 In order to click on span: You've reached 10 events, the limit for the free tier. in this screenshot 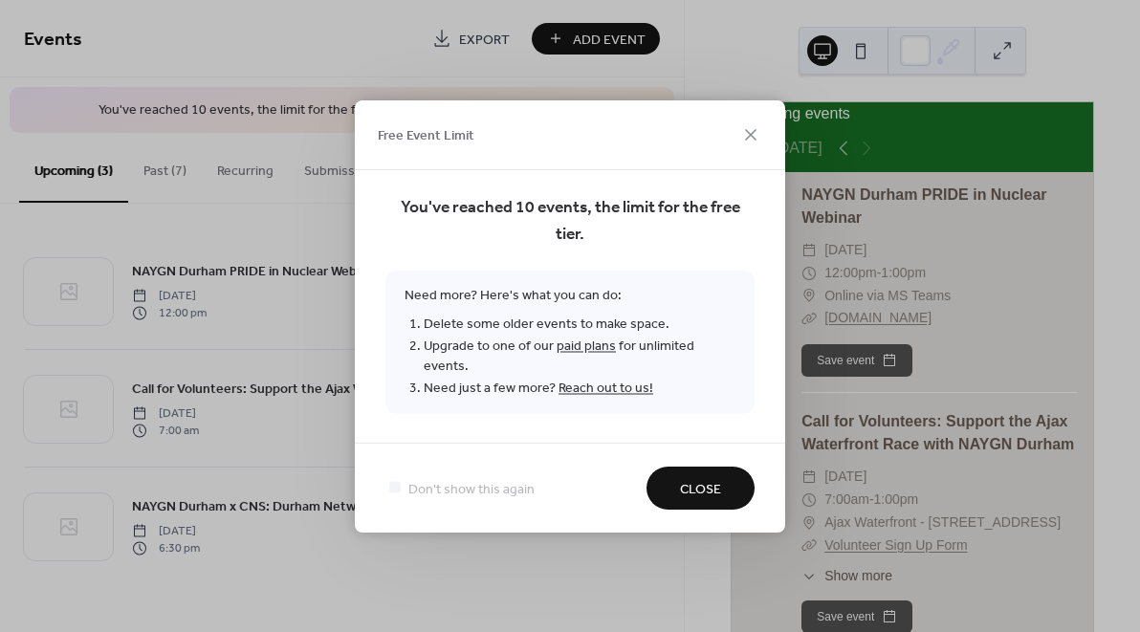, I will do `click(570, 221)`.